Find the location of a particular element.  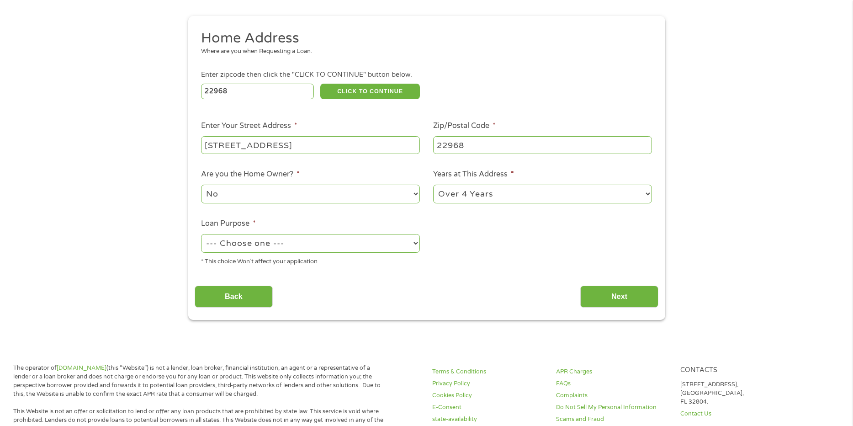

label: Zip/Postal Code is located at coordinates (464, 126).